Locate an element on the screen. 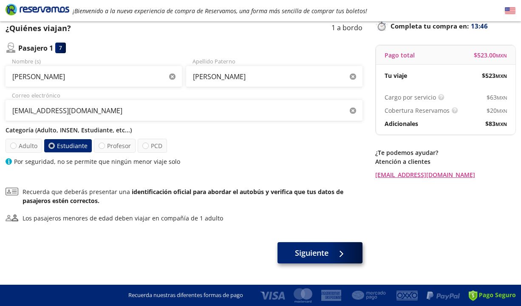 This screenshot has height=306, width=521. span: 13:46 is located at coordinates (480, 26).